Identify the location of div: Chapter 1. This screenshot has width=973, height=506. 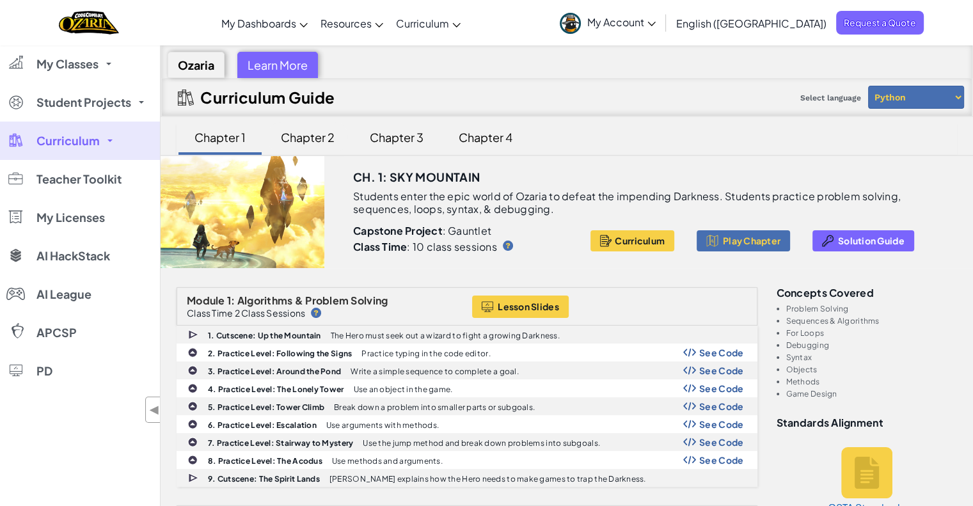
(220, 137).